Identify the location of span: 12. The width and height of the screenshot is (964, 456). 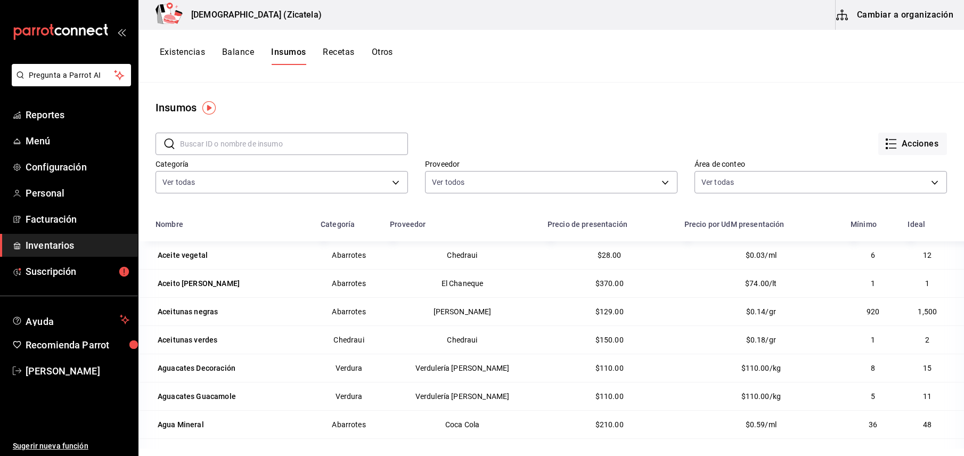
(927, 255).